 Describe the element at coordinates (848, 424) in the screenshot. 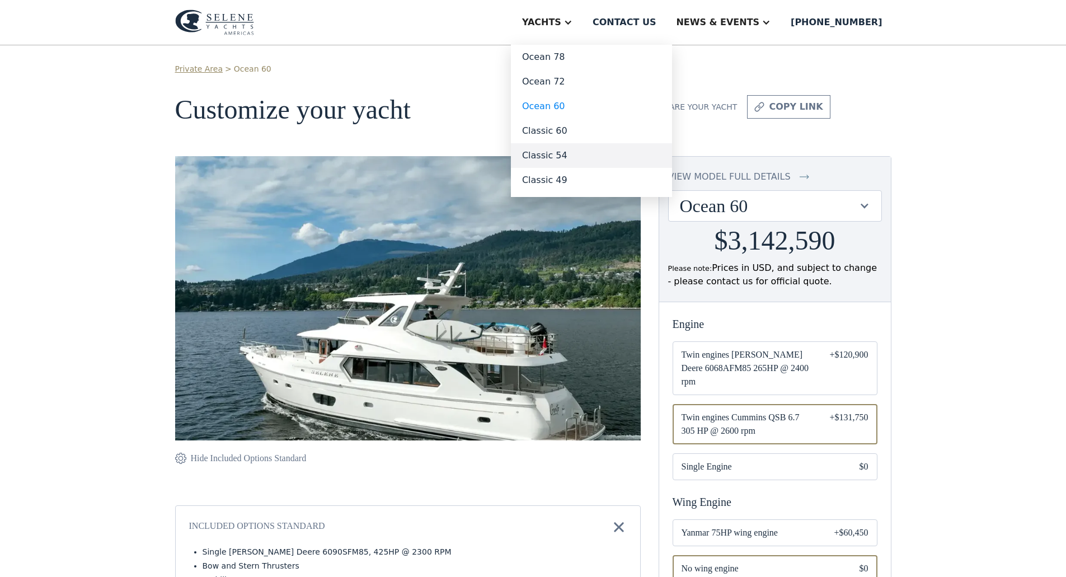

I see `div: +$131,750` at that location.